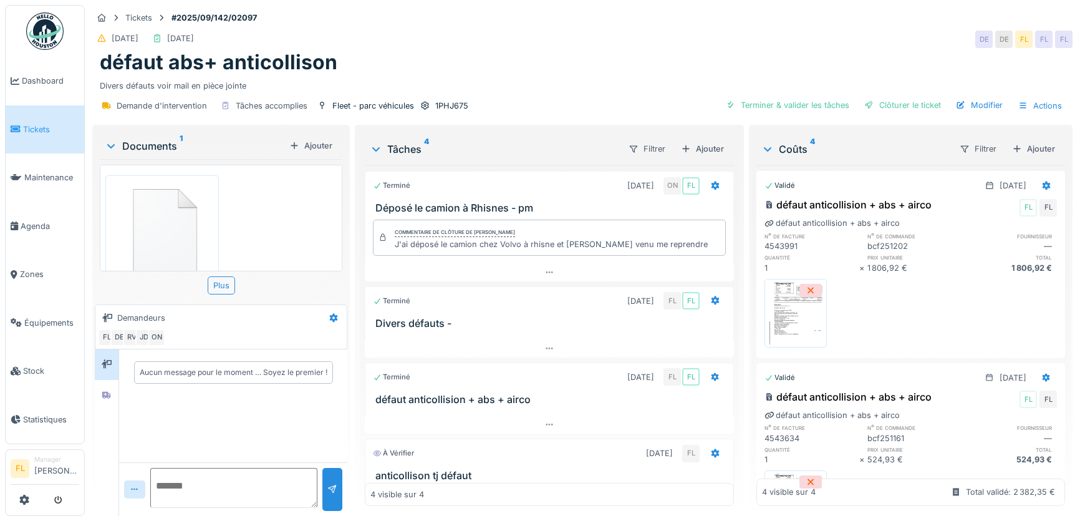 This screenshot has height=521, width=1080. I want to click on div: Divers défauts voir mail en pièce jointe, so click(583, 83).